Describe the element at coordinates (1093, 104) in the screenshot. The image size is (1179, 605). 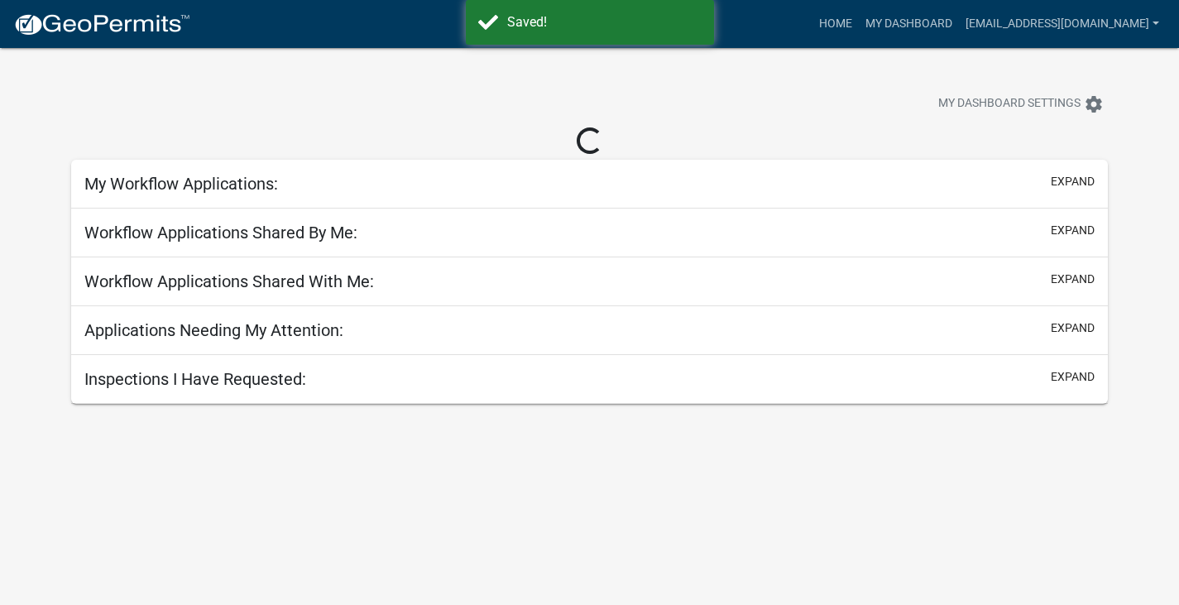
I see `i: settings` at that location.